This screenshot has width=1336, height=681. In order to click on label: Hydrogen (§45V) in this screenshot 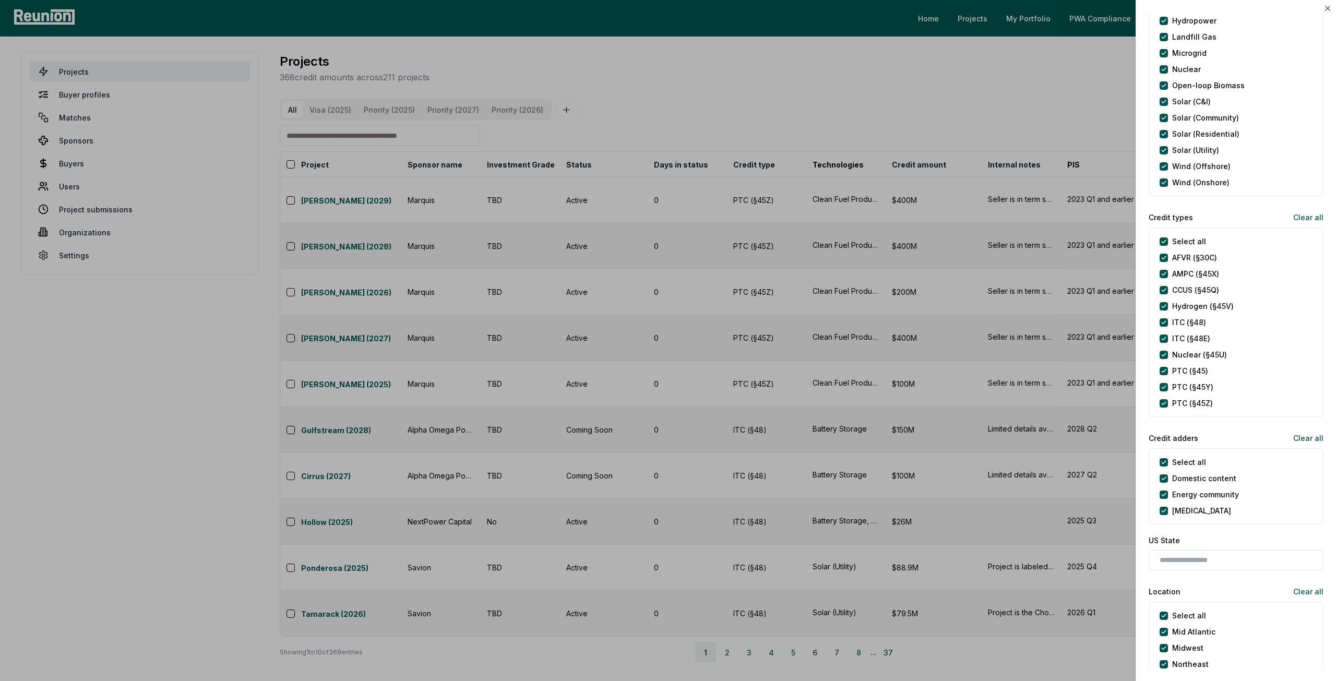, I will do `click(1203, 306)`.